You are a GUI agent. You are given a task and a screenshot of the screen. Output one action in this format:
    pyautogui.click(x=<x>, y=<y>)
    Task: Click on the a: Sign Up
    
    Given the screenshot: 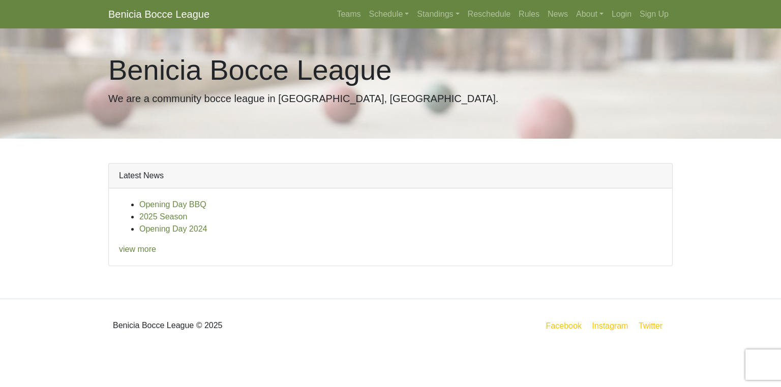 What is the action you would take?
    pyautogui.click(x=654, y=14)
    